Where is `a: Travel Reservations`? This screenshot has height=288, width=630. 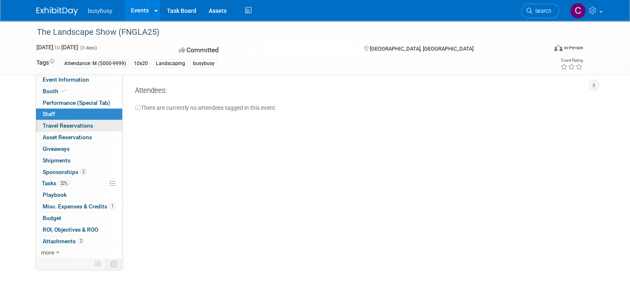
a: Travel Reservations is located at coordinates (79, 126).